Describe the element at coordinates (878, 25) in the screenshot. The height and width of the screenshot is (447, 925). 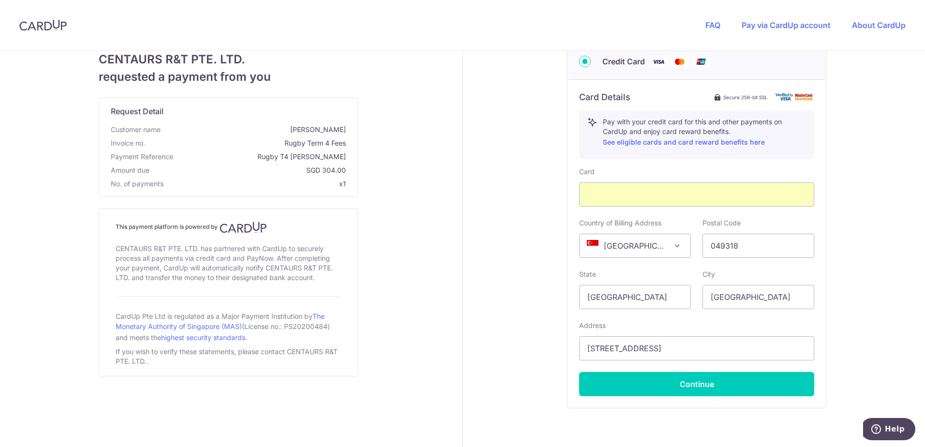
I see `a: About CardUp` at that location.